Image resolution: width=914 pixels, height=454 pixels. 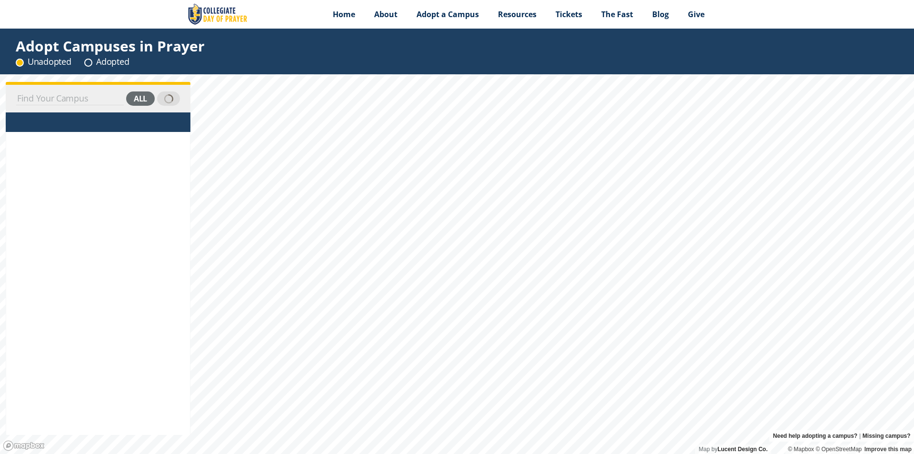 I want to click on a: OpenStreetMap, so click(x=838, y=449).